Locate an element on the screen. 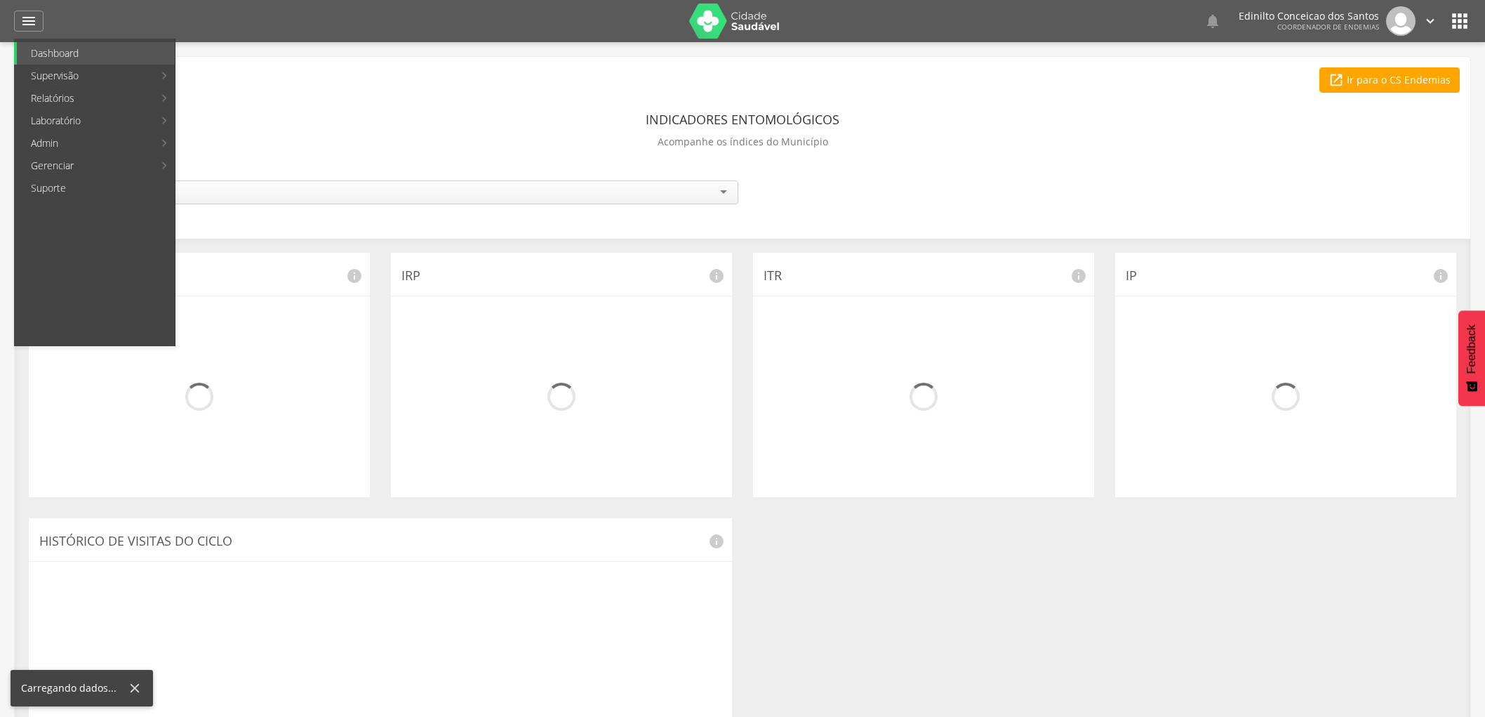 This screenshot has height=717, width=1485. button: Feedback - Mostrar pesquisa is located at coordinates (1472, 358).